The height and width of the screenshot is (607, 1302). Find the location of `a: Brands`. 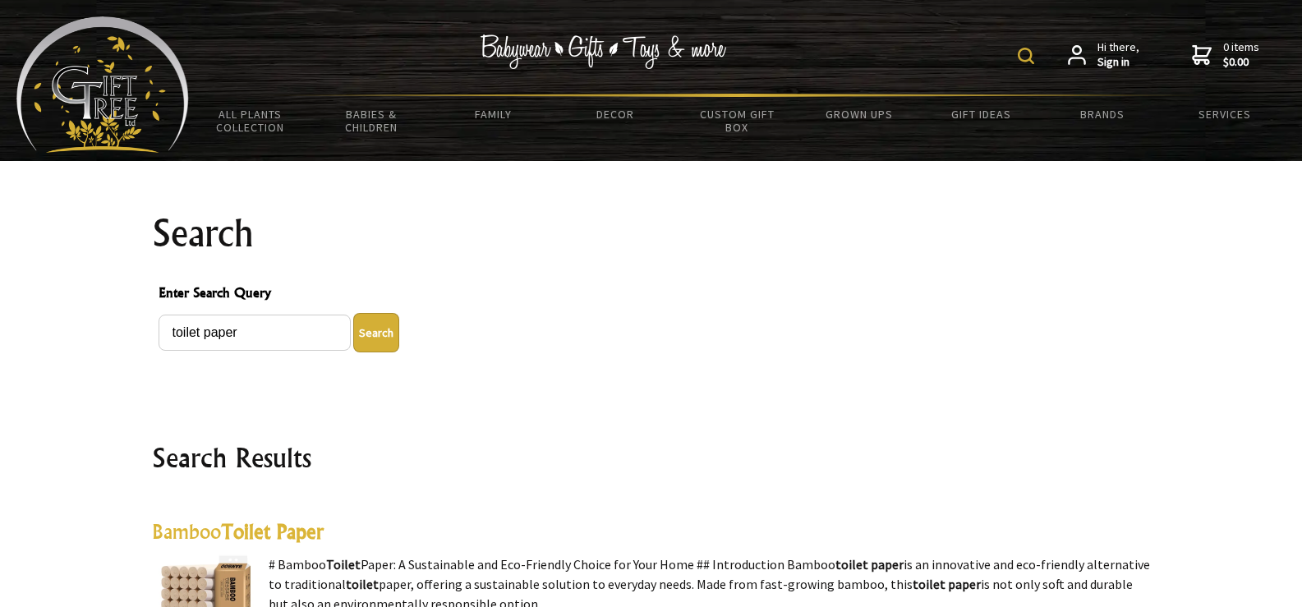

a: Brands is located at coordinates (1102, 114).